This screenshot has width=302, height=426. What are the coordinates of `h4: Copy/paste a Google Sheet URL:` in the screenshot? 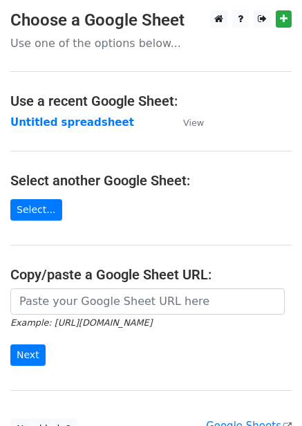 It's located at (151, 274).